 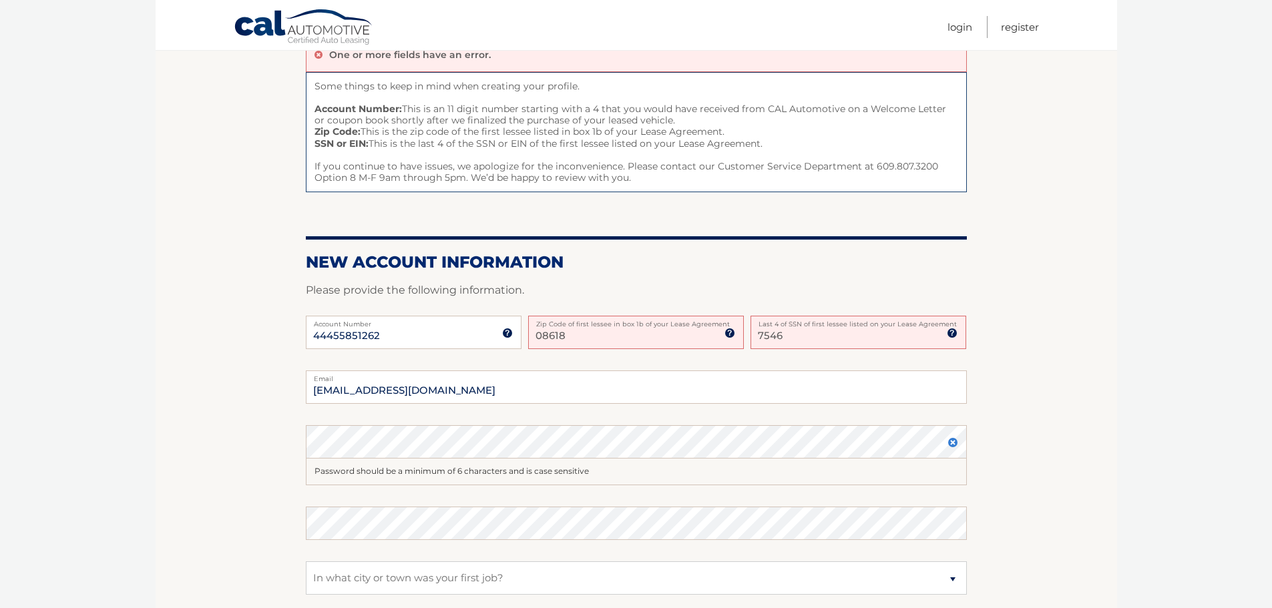 What do you see at coordinates (337, 132) in the screenshot?
I see `strong: Zip Code:` at bounding box center [337, 132].